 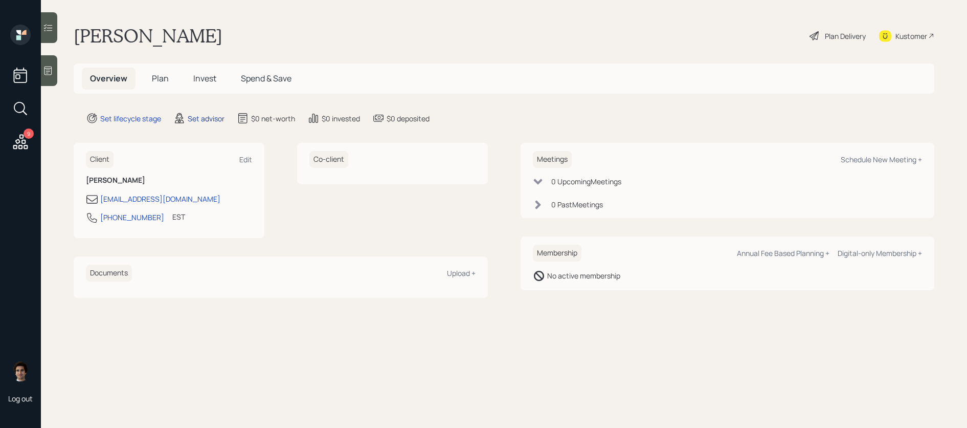 What do you see at coordinates (246, 159) in the screenshot?
I see `div: Edit` at bounding box center [246, 159].